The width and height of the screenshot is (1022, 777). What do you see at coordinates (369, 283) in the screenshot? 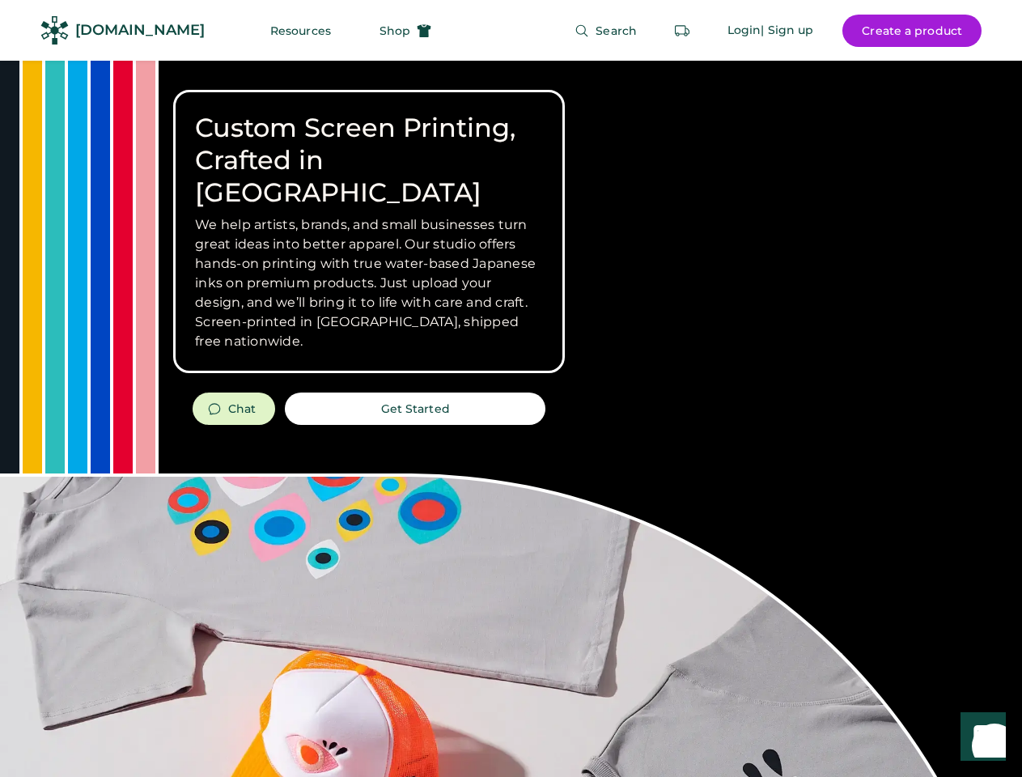
I see `h3: We help artists, brands, and small businesses turn great ideas into better apparel. Our studio of...` at bounding box center [369, 283].